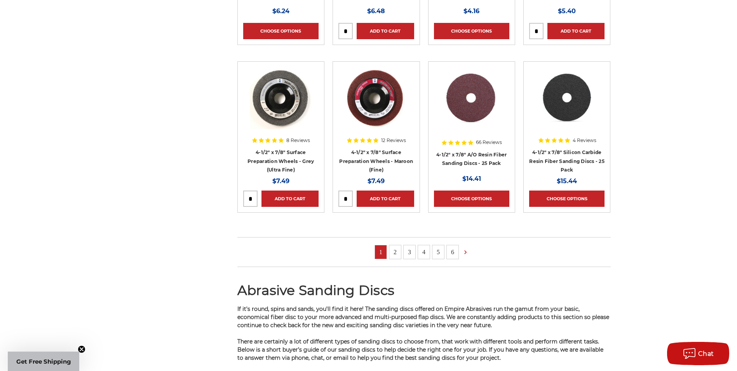  I want to click on span: 66 Reviews, so click(488, 142).